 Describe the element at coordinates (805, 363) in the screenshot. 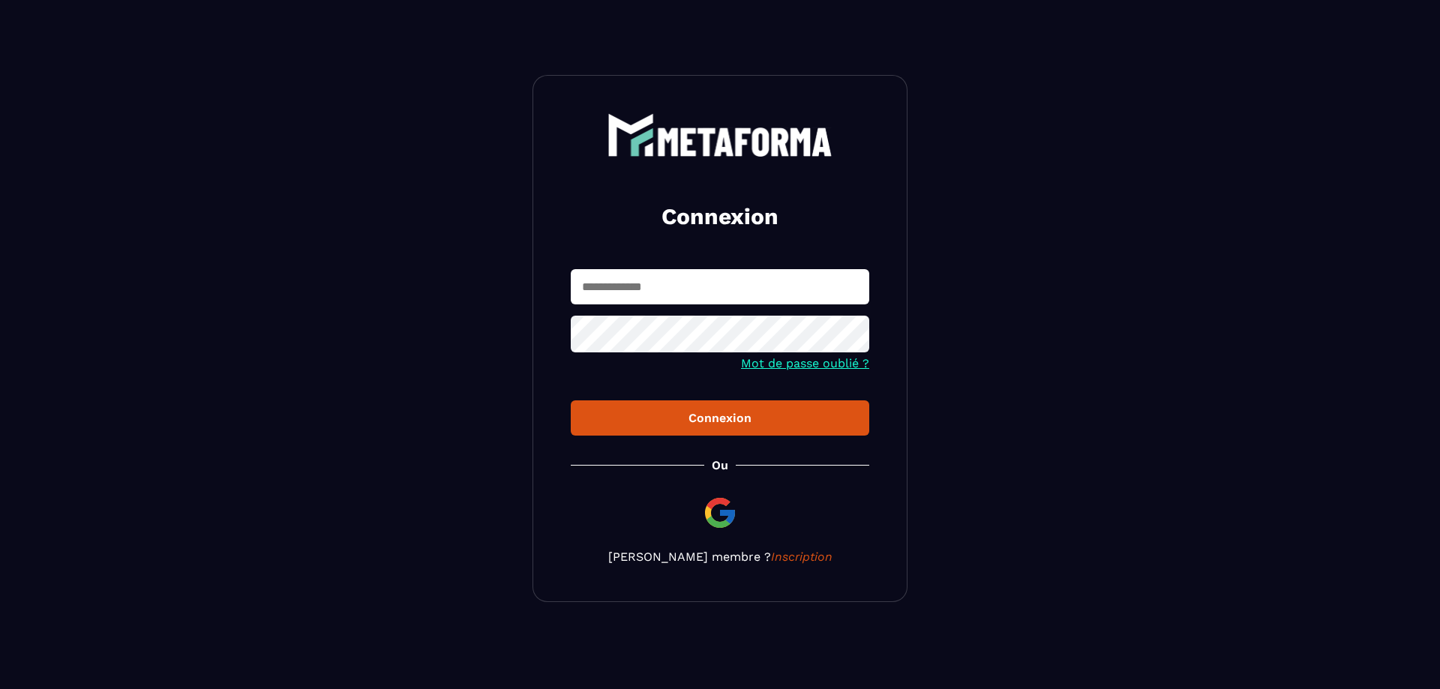

I see `a: Mot de passe oublié ?` at that location.